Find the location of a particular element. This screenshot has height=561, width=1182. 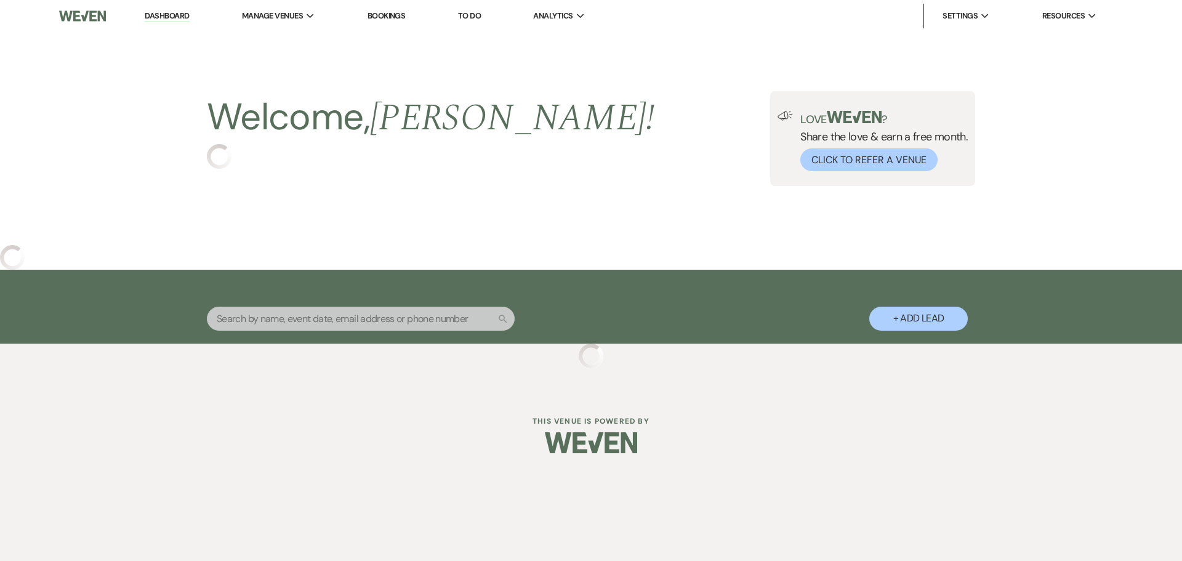

div: Share the love & earn a free month. is located at coordinates (880, 141).